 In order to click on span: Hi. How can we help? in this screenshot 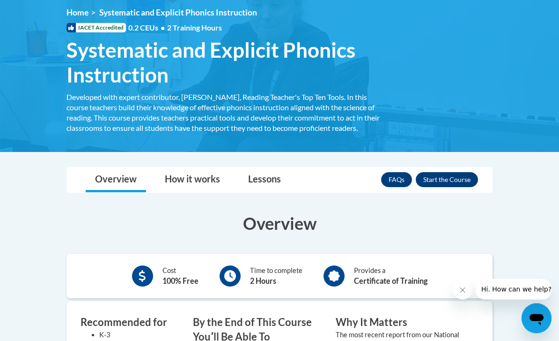, I will do `click(41, 10)`.